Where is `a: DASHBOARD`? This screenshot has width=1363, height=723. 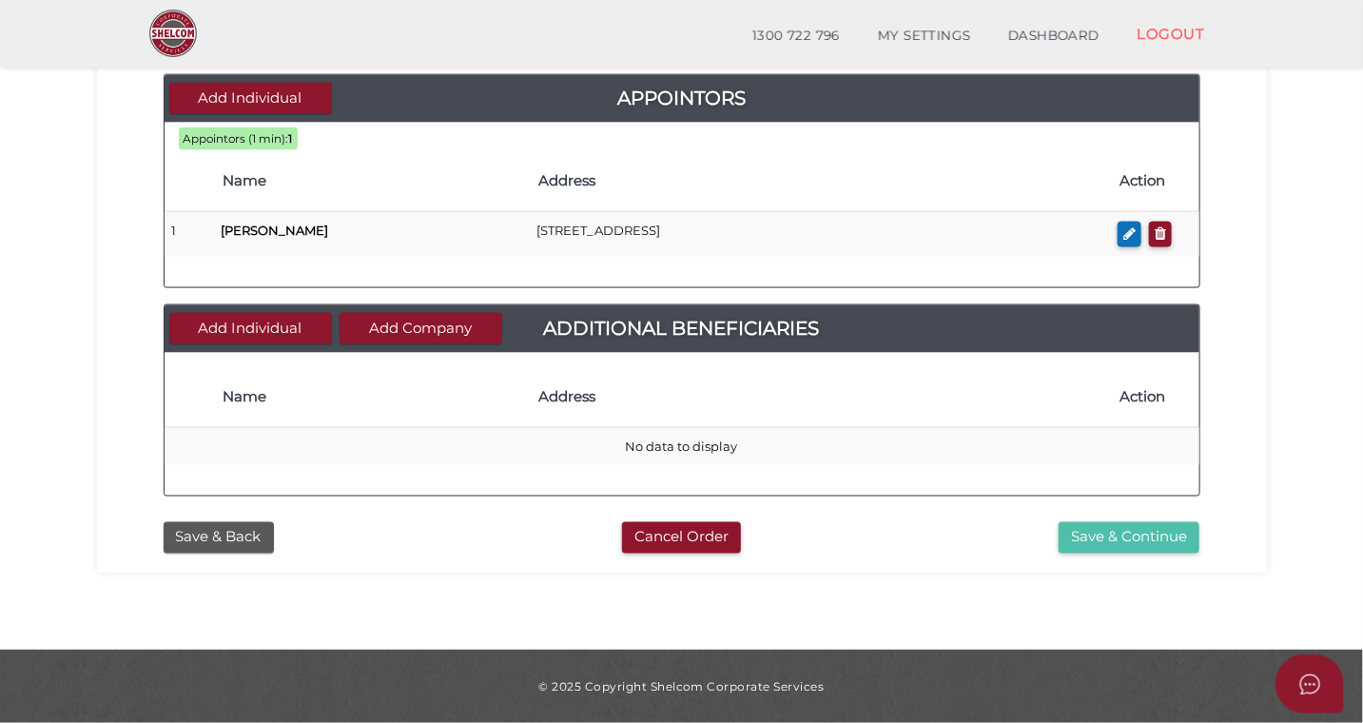
a: DASHBOARD is located at coordinates (1054, 36).